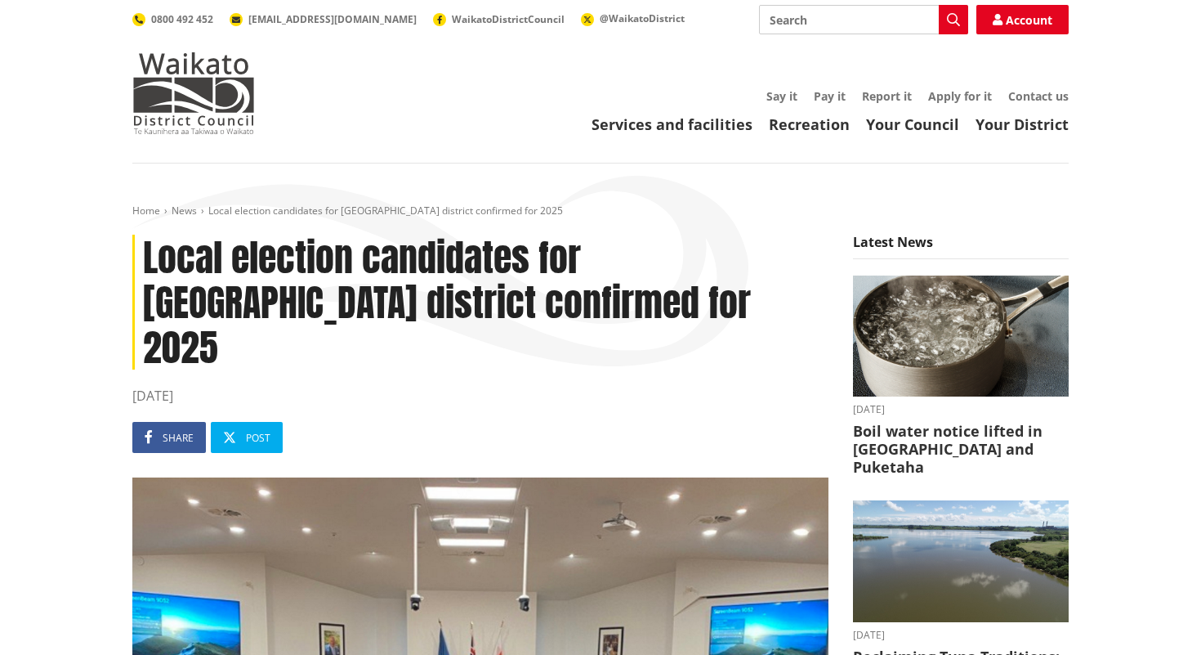 The image size is (1201, 655). What do you see at coordinates (182, 19) in the screenshot?
I see `span: 0800 492 452` at bounding box center [182, 19].